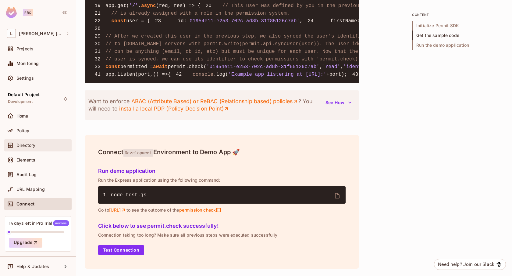 This screenshot has height=276, width=512. What do you see at coordinates (28, 63) in the screenshot?
I see `span: Monitoring` at bounding box center [28, 63].